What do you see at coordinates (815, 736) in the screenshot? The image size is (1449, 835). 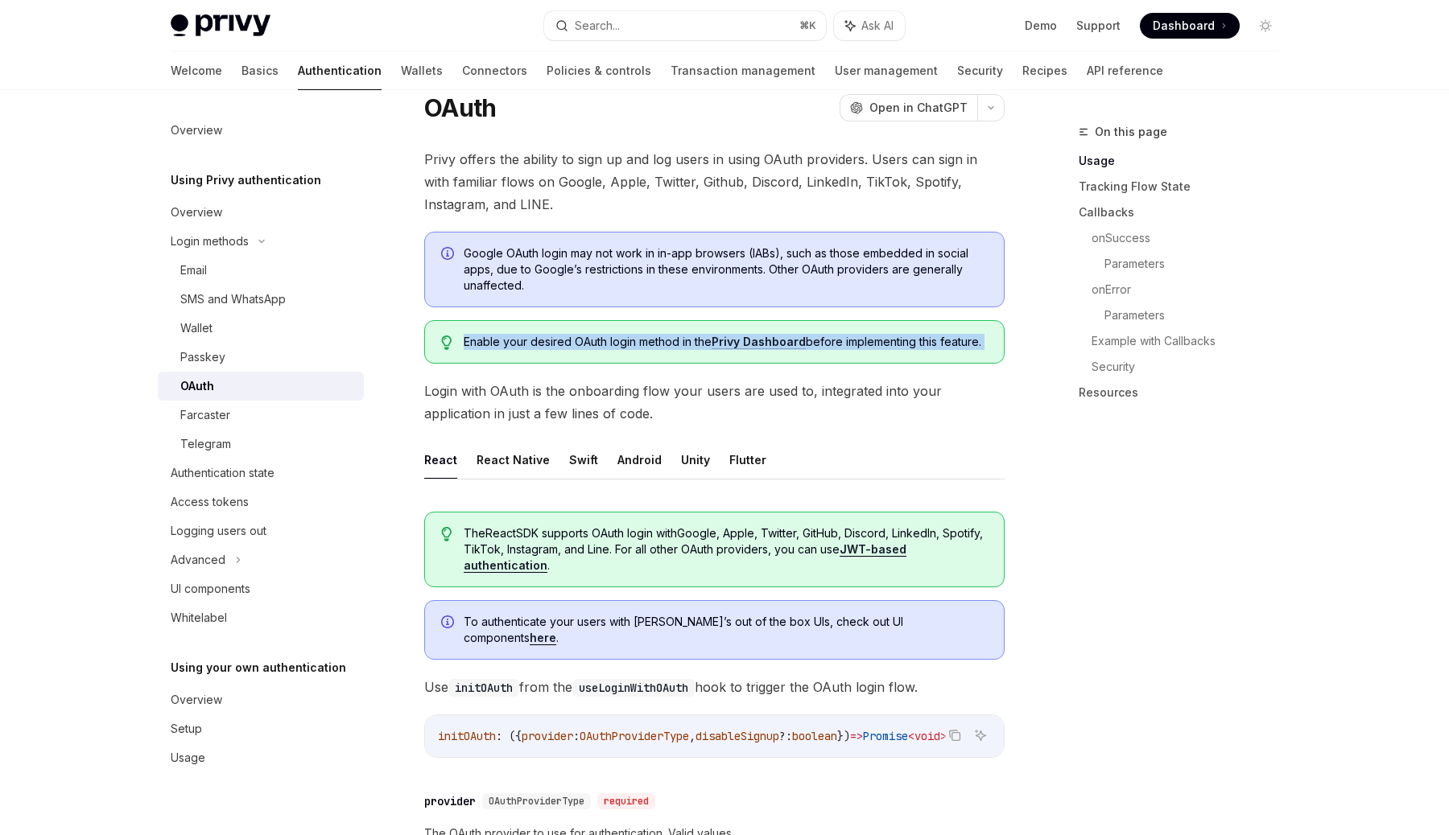 I see `span: boolean` at bounding box center [815, 736].